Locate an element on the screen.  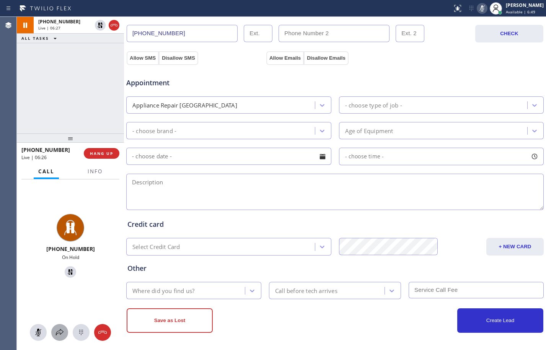
div: Where did you find us? is located at coordinates (163, 290).